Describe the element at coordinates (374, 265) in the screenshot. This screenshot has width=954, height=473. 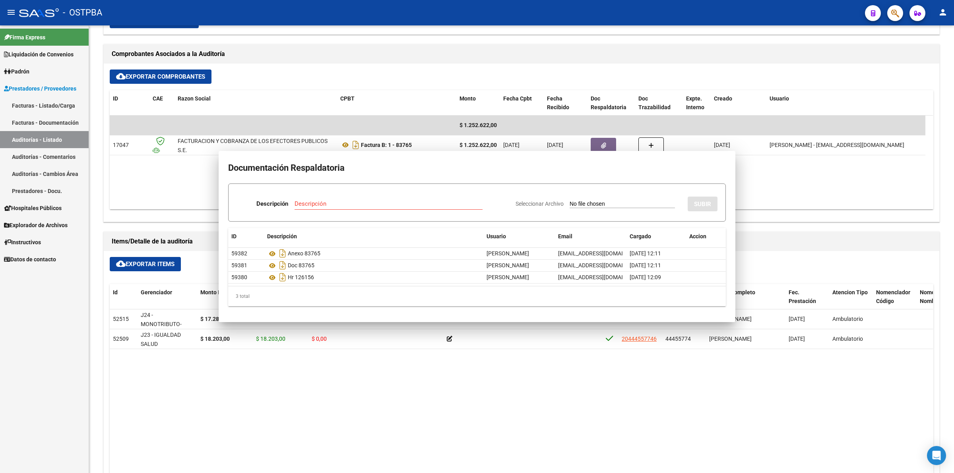
I see `div: Doc 83765` at that location.